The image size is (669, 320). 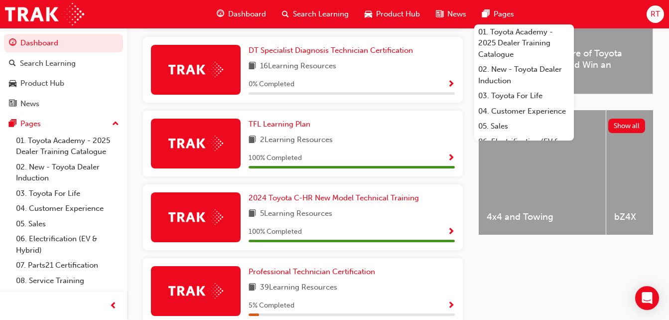 What do you see at coordinates (63, 83) in the screenshot?
I see `a: Product Hub` at bounding box center [63, 83].